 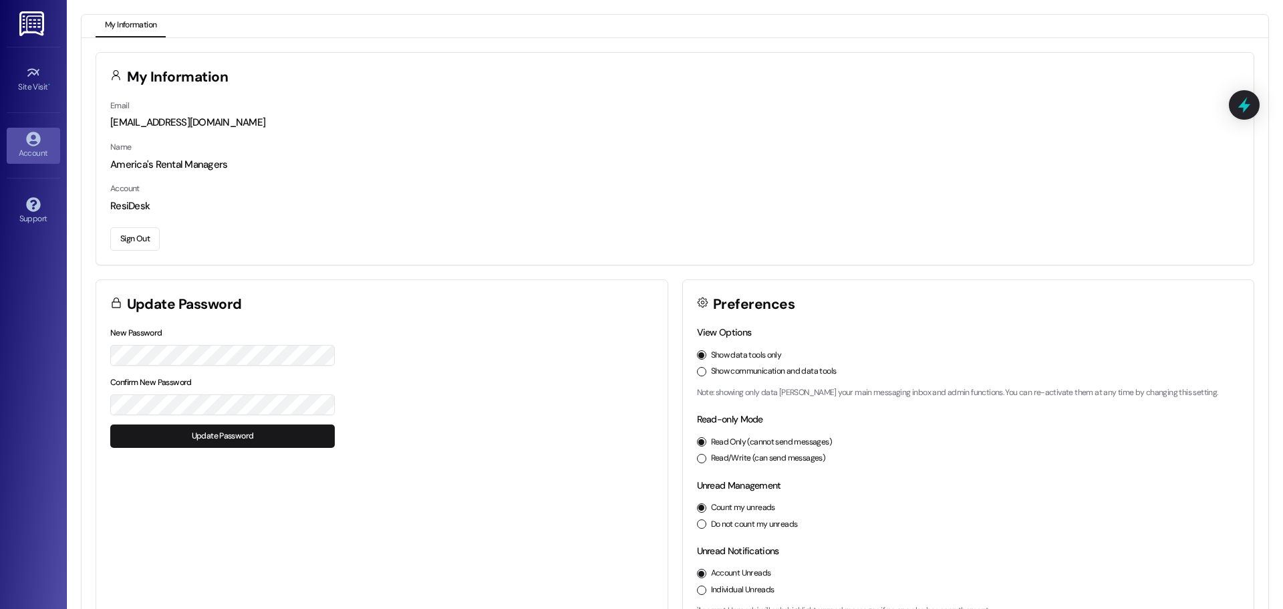 I want to click on label: Read/Write (can send messages), so click(x=769, y=459).